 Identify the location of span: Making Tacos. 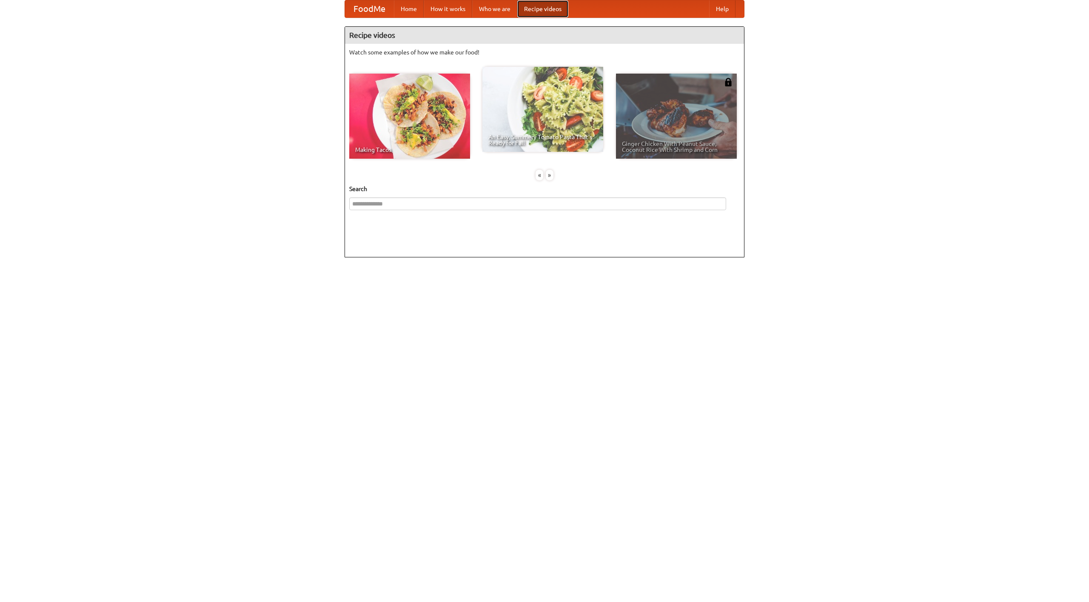
(410, 150).